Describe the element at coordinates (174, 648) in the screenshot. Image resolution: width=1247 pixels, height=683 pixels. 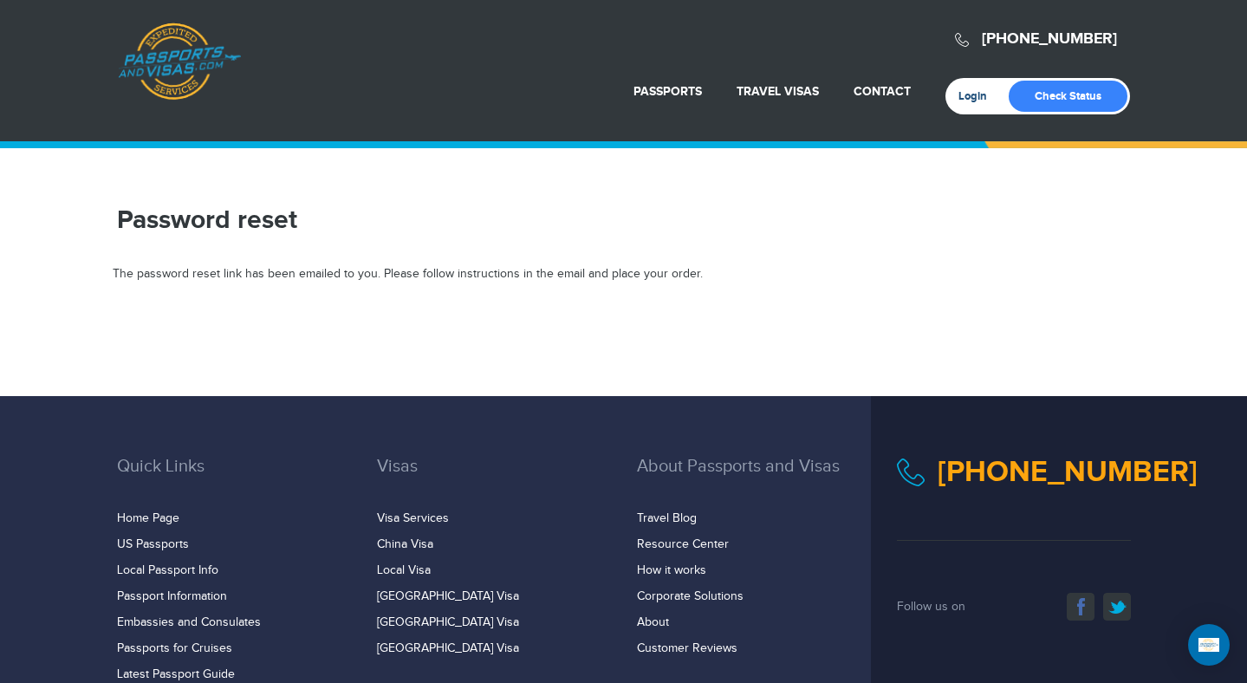
I see `a: Passports for Cruises` at that location.